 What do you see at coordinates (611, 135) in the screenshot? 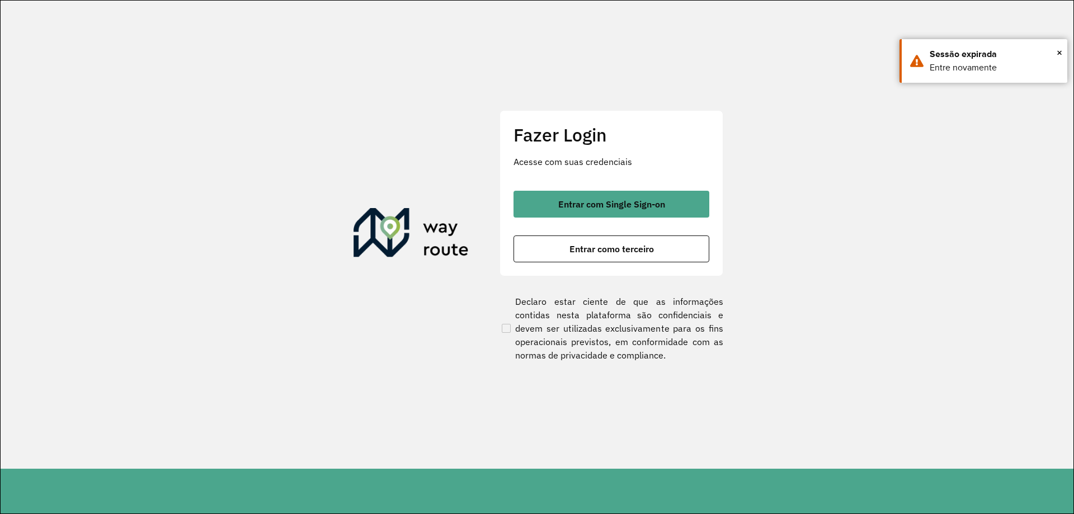
I see `h2: Fazer Login` at bounding box center [611, 135].